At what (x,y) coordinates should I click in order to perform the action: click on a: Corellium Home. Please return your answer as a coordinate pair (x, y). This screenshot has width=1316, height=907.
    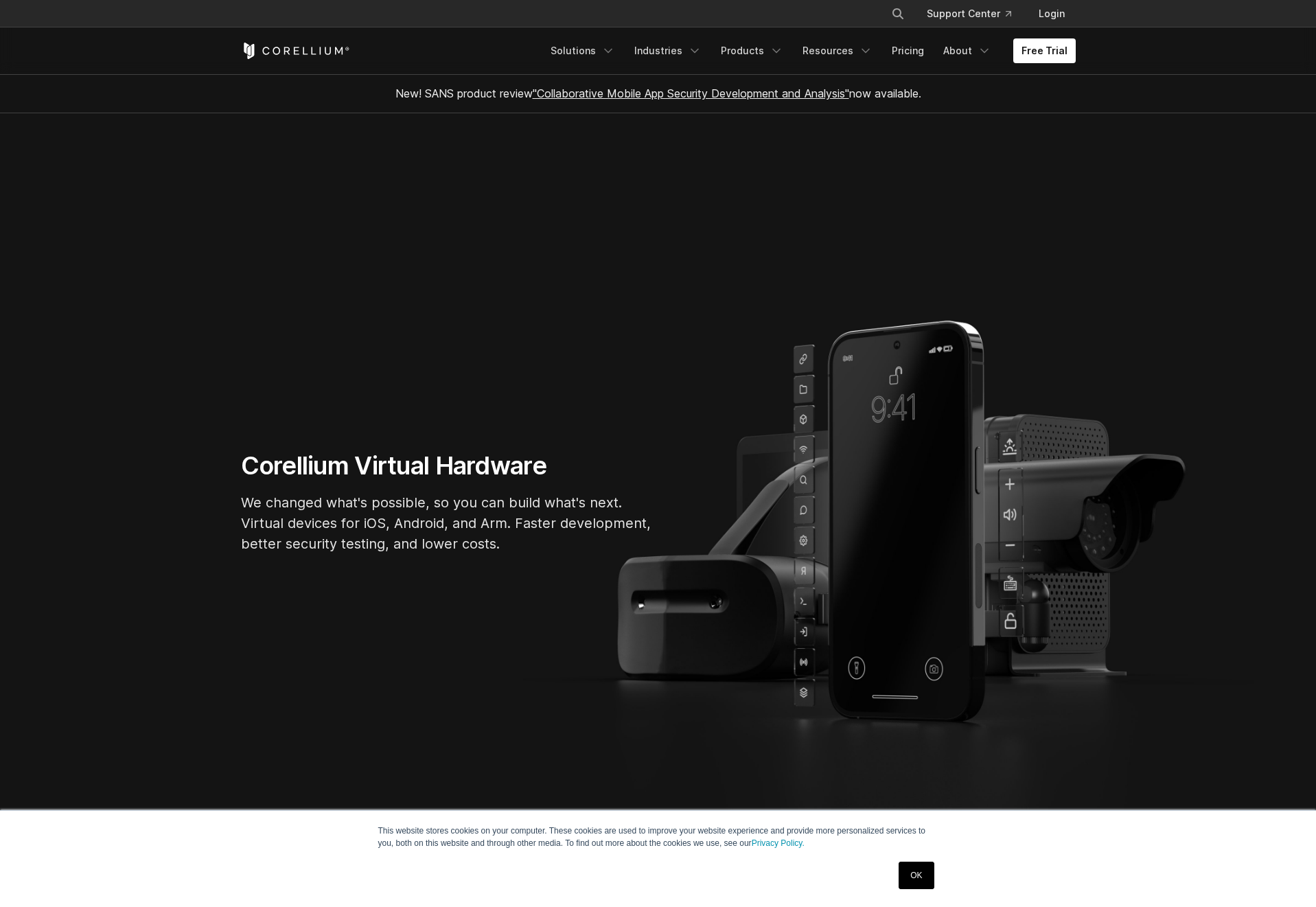
    Looking at the image, I should click on (295, 51).